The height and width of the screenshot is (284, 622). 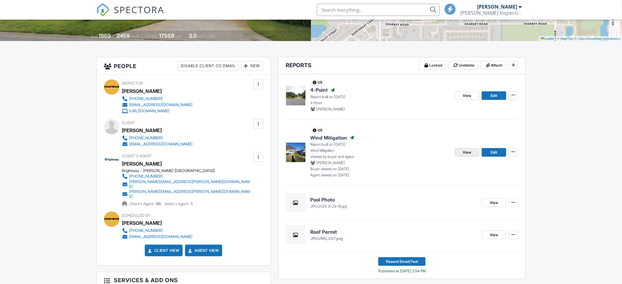 I want to click on a: Agent View, so click(x=203, y=251).